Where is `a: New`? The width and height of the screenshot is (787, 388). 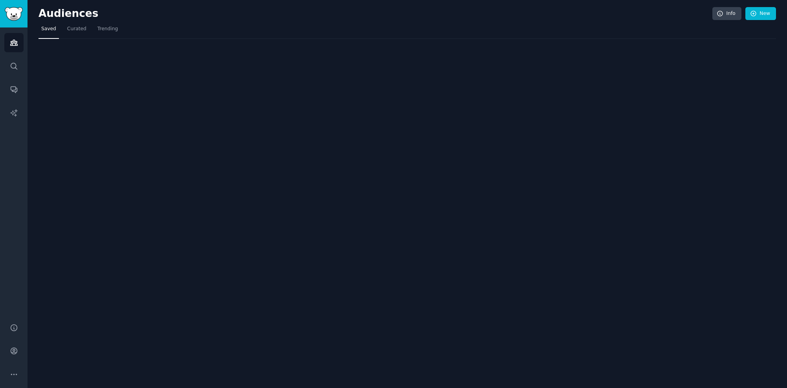
a: New is located at coordinates (761, 14).